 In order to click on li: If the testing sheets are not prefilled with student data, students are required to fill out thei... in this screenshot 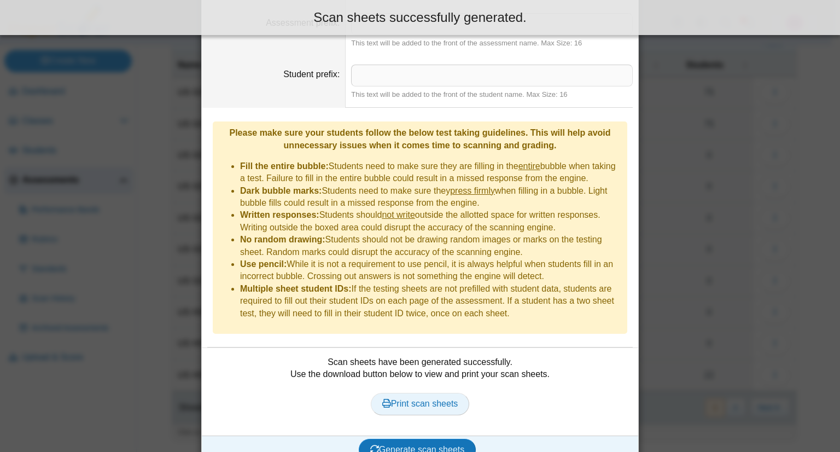, I will do `click(431, 301)`.